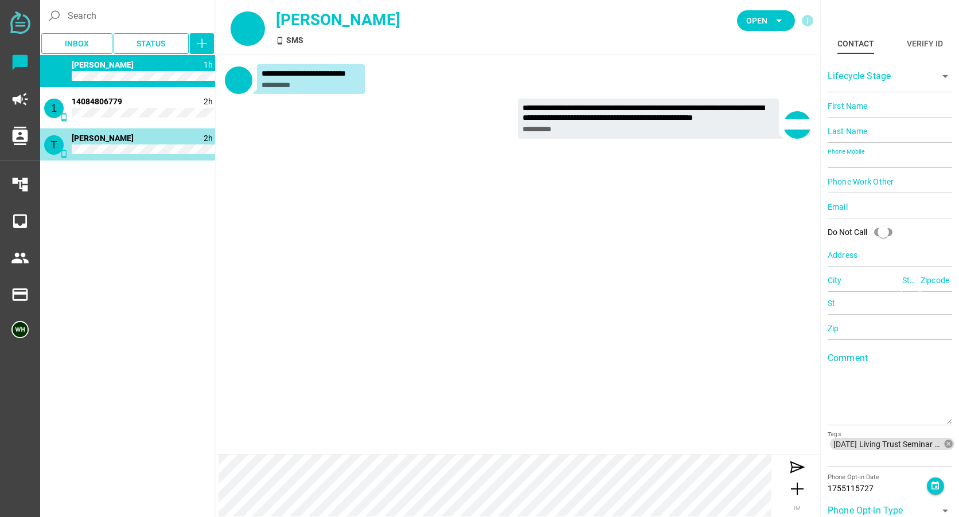  What do you see at coordinates (936, 280) in the screenshot?
I see `input: Zipcode` at bounding box center [936, 280].